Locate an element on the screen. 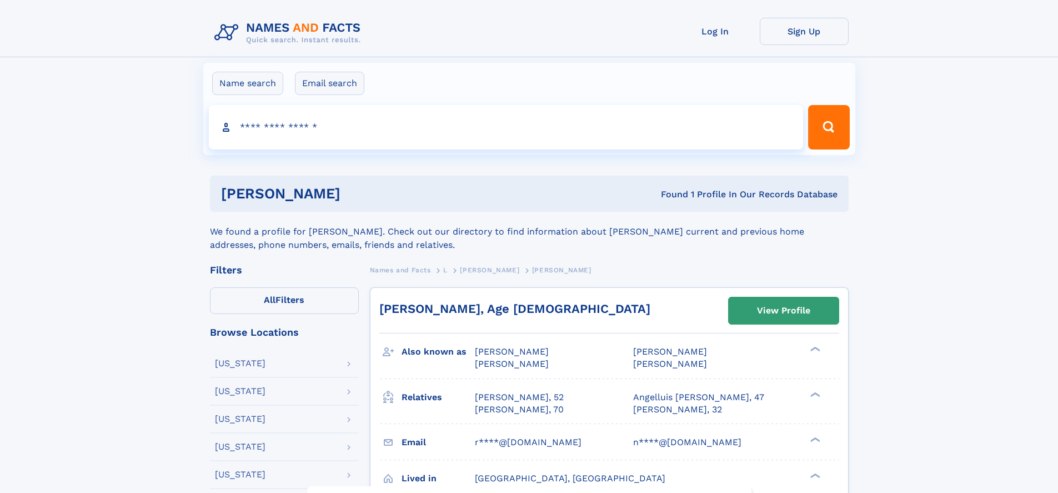 The height and width of the screenshot is (493, 1058). h3: Relatives is located at coordinates (438, 397).